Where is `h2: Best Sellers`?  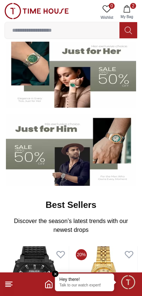
h2: Best Sellers is located at coordinates (70, 205).